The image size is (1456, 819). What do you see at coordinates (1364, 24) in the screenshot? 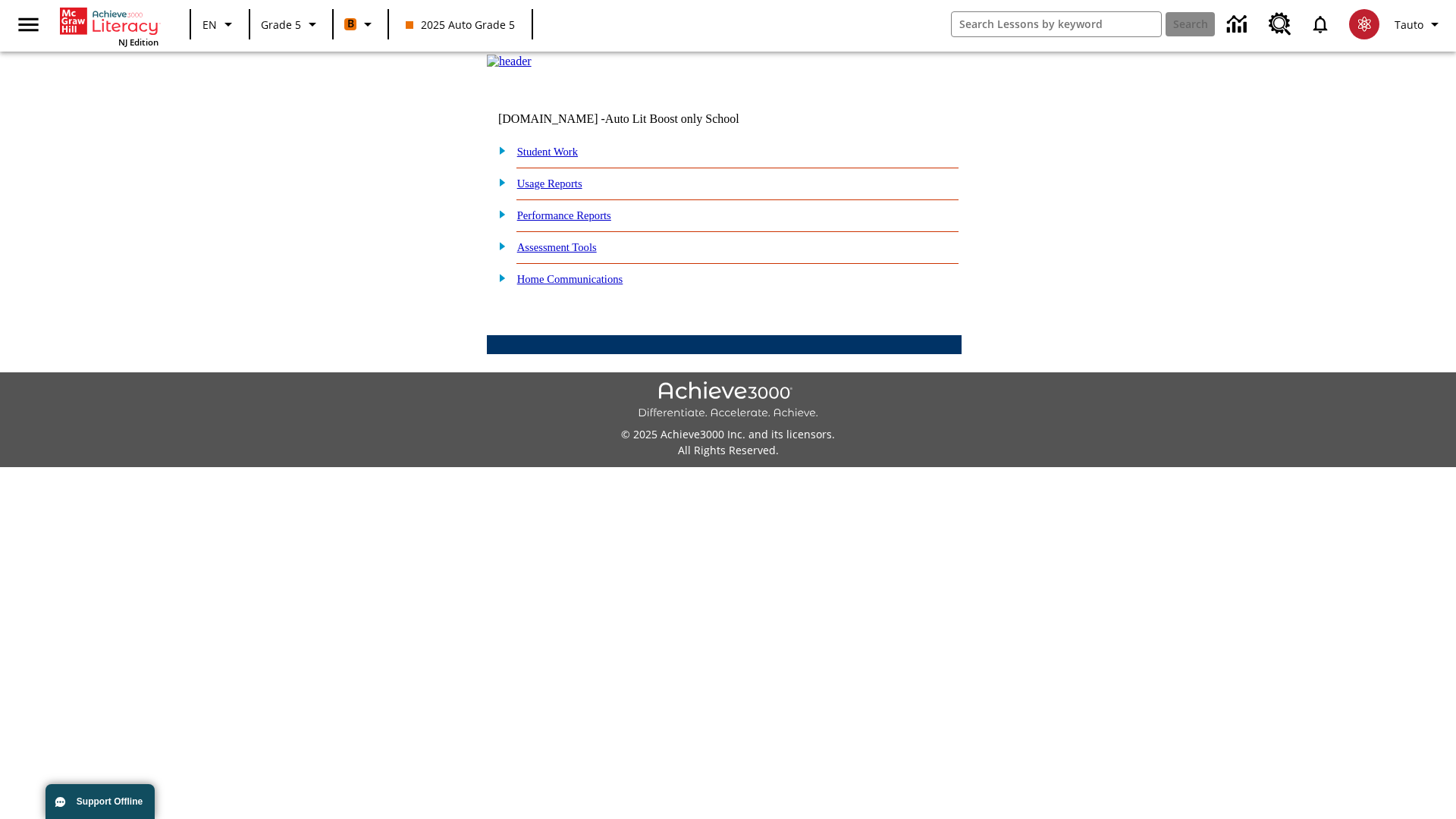
I see `button: Select a new avatar` at bounding box center [1364, 24].